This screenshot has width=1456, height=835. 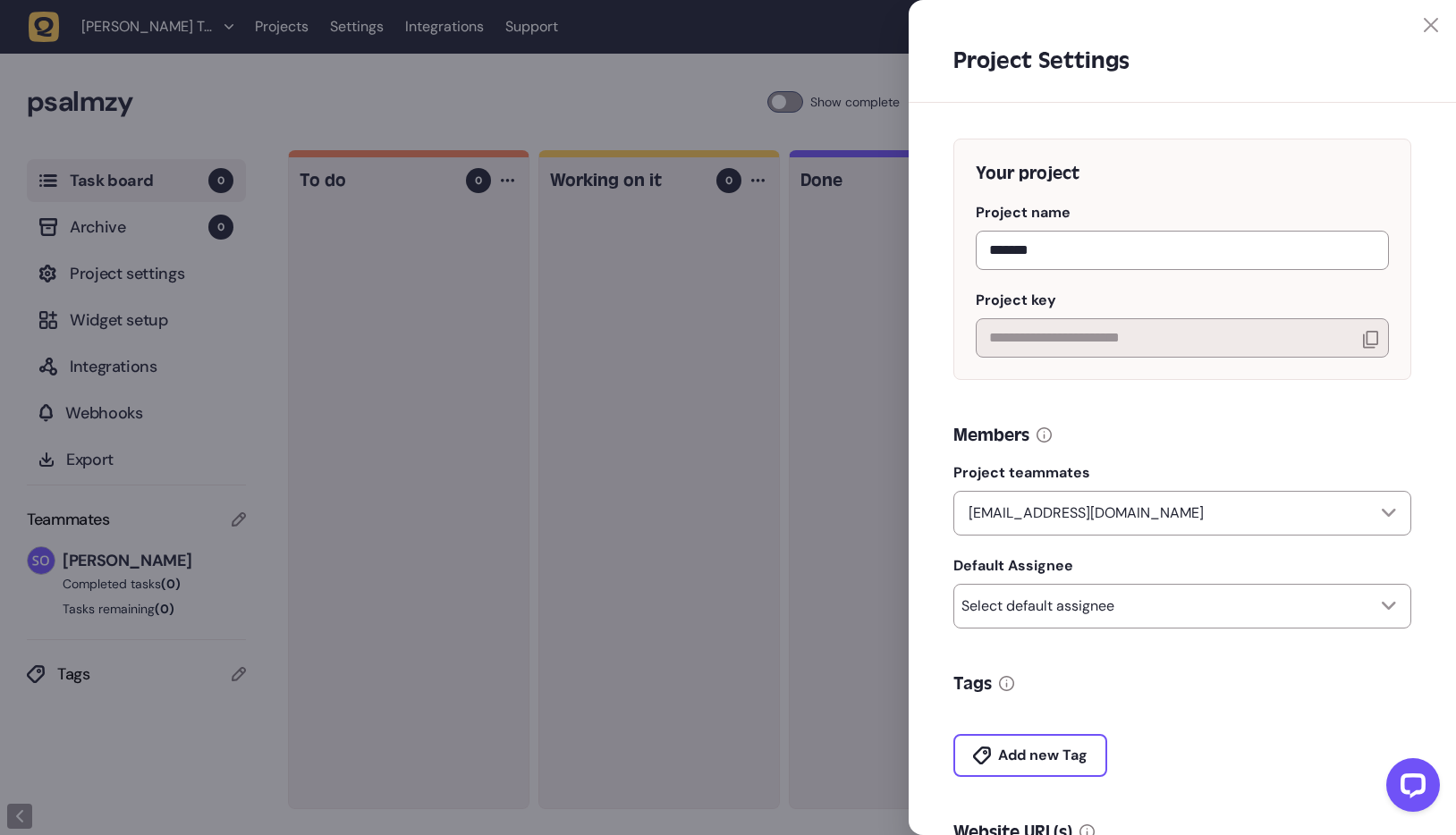 What do you see at coordinates (1042, 755) in the screenshot?
I see `span: Add new Tag` at bounding box center [1042, 755].